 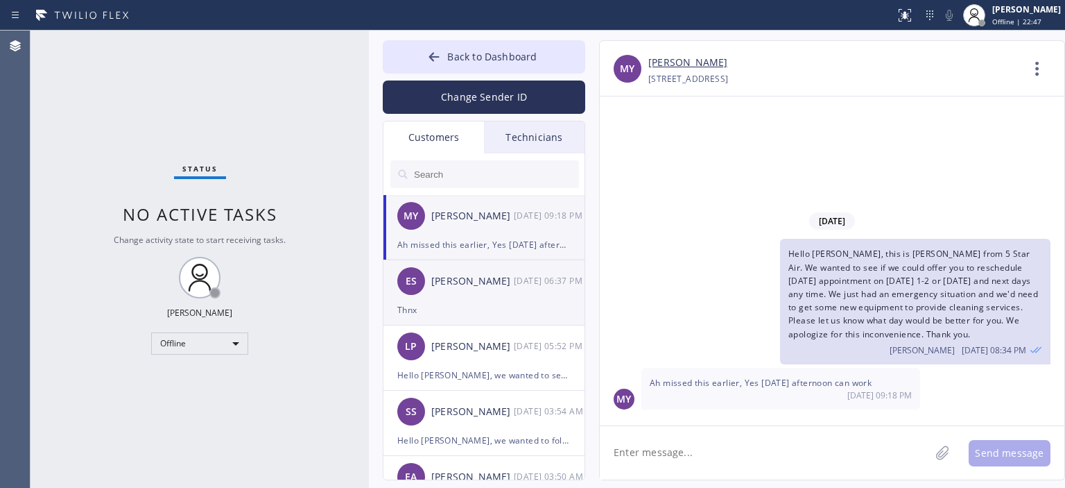 I want to click on span: Status, so click(x=200, y=169).